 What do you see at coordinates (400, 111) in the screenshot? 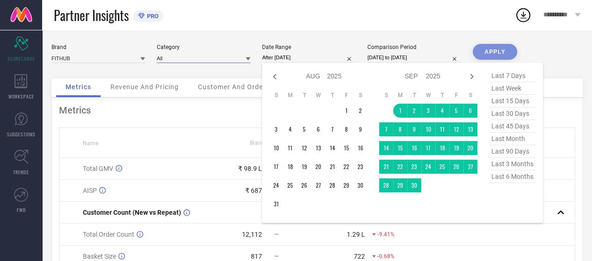
I see `td: Mon Sep 01 2025` at bounding box center [400, 111].